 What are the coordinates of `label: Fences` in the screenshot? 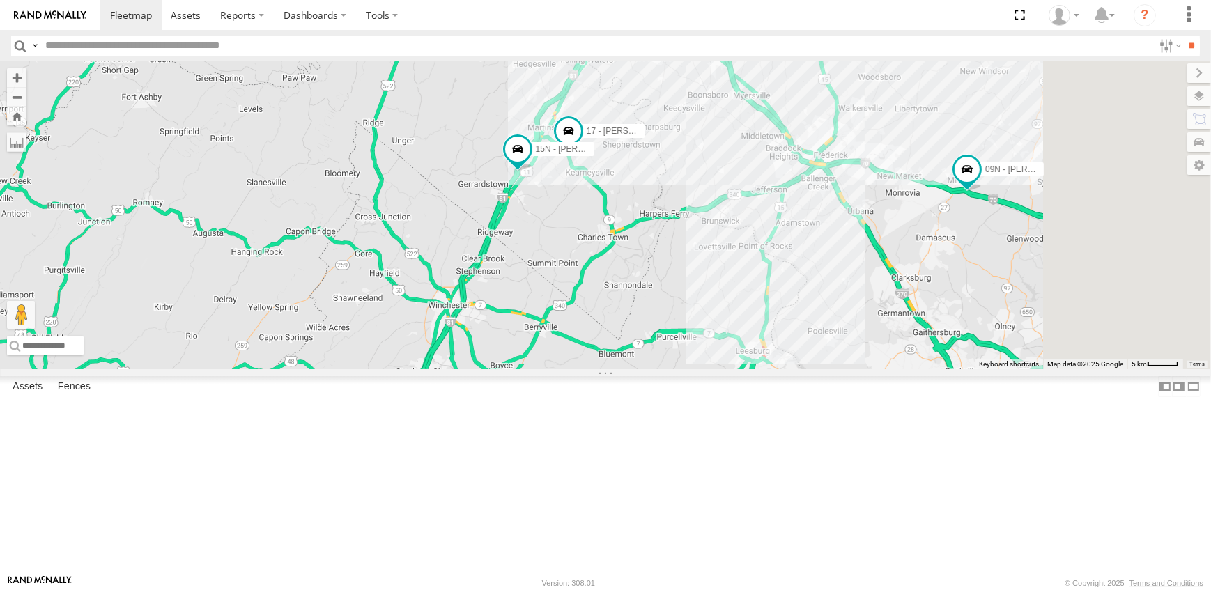 It's located at (74, 387).